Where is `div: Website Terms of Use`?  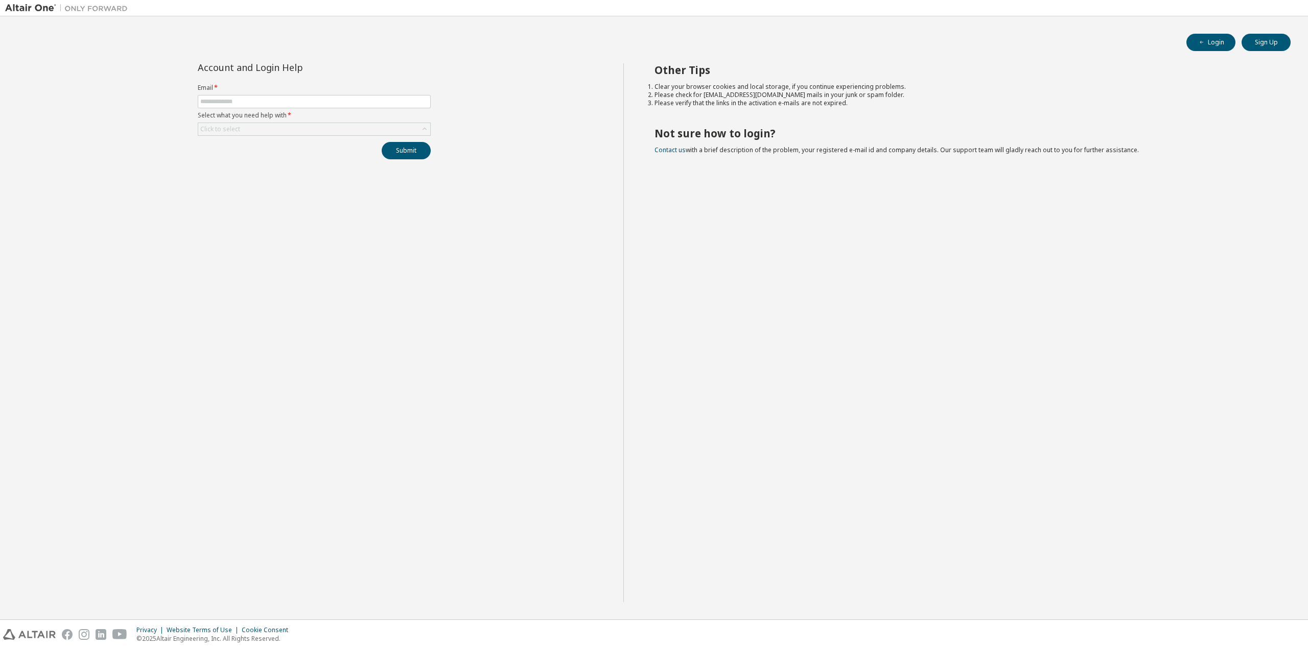
div: Website Terms of Use is located at coordinates (204, 630).